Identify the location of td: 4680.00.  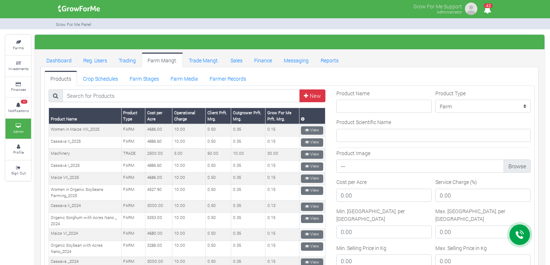
(159, 235).